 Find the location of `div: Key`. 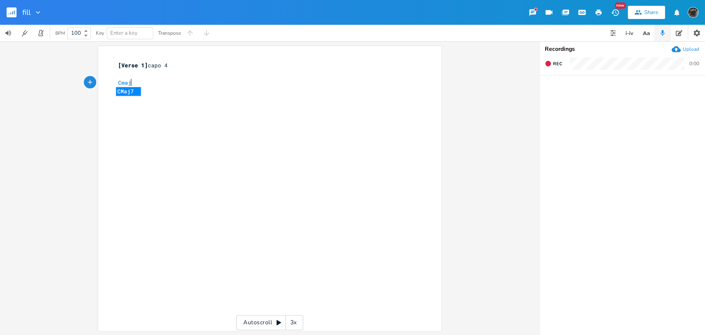

div: Key is located at coordinates (100, 33).